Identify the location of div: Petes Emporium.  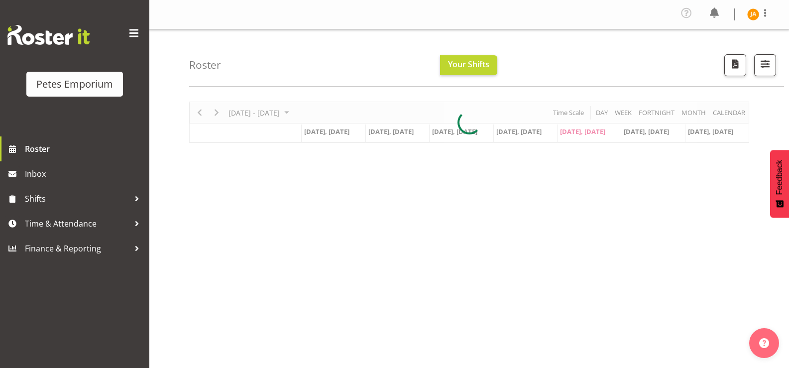
(75, 84).